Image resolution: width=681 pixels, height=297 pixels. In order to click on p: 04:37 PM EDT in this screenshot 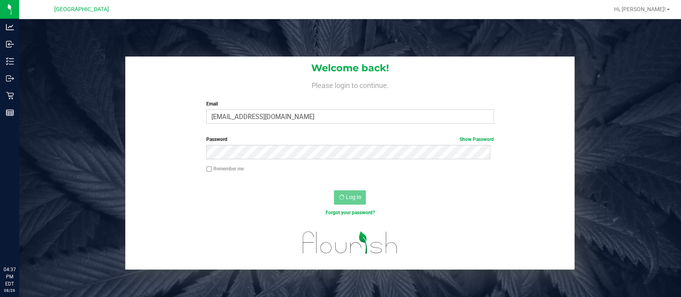, I will do `click(10, 277)`.